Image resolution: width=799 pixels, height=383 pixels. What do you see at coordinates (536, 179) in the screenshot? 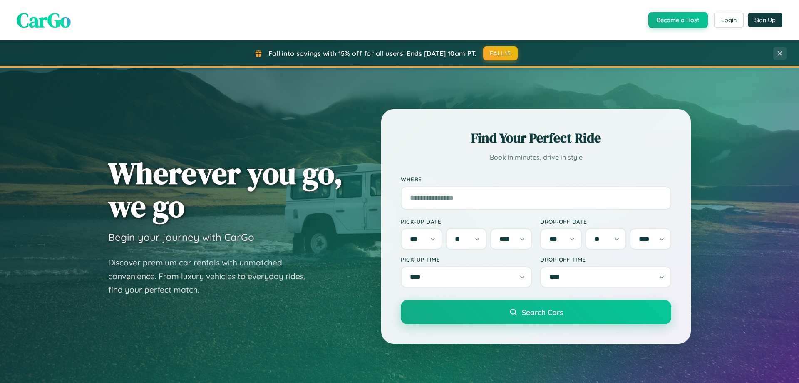
I see `label: Where` at bounding box center [536, 179].